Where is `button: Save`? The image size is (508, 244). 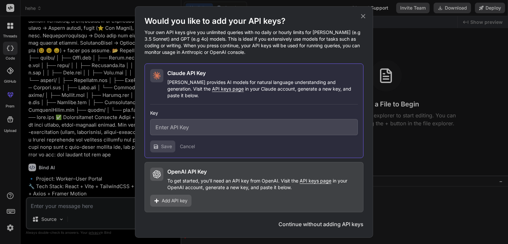 button: Save is located at coordinates (163, 147).